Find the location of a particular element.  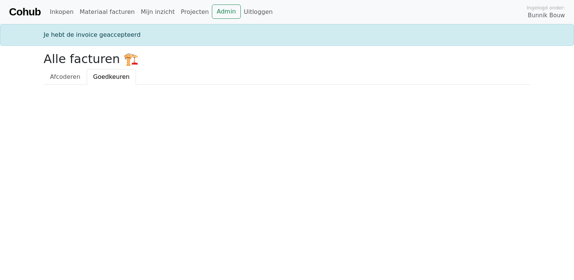

a: Uitloggen is located at coordinates (258, 12).